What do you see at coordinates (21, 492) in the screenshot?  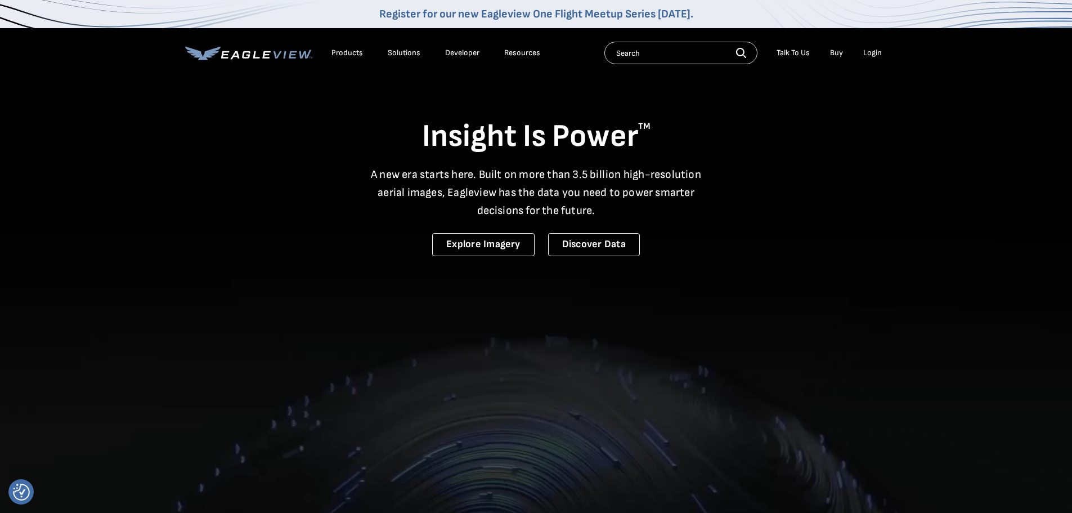 I see `button: Consent Preferences` at bounding box center [21, 492].